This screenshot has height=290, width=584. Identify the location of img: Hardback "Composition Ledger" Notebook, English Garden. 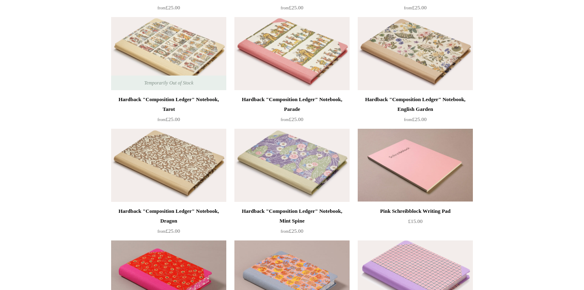
(415, 54).